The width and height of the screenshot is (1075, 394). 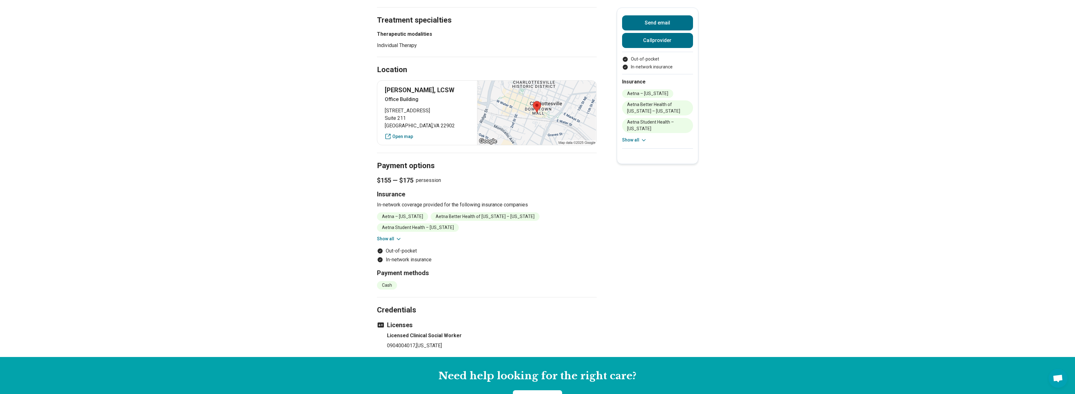 What do you see at coordinates (658, 41) in the screenshot?
I see `button: Callprovider` at bounding box center [658, 41].